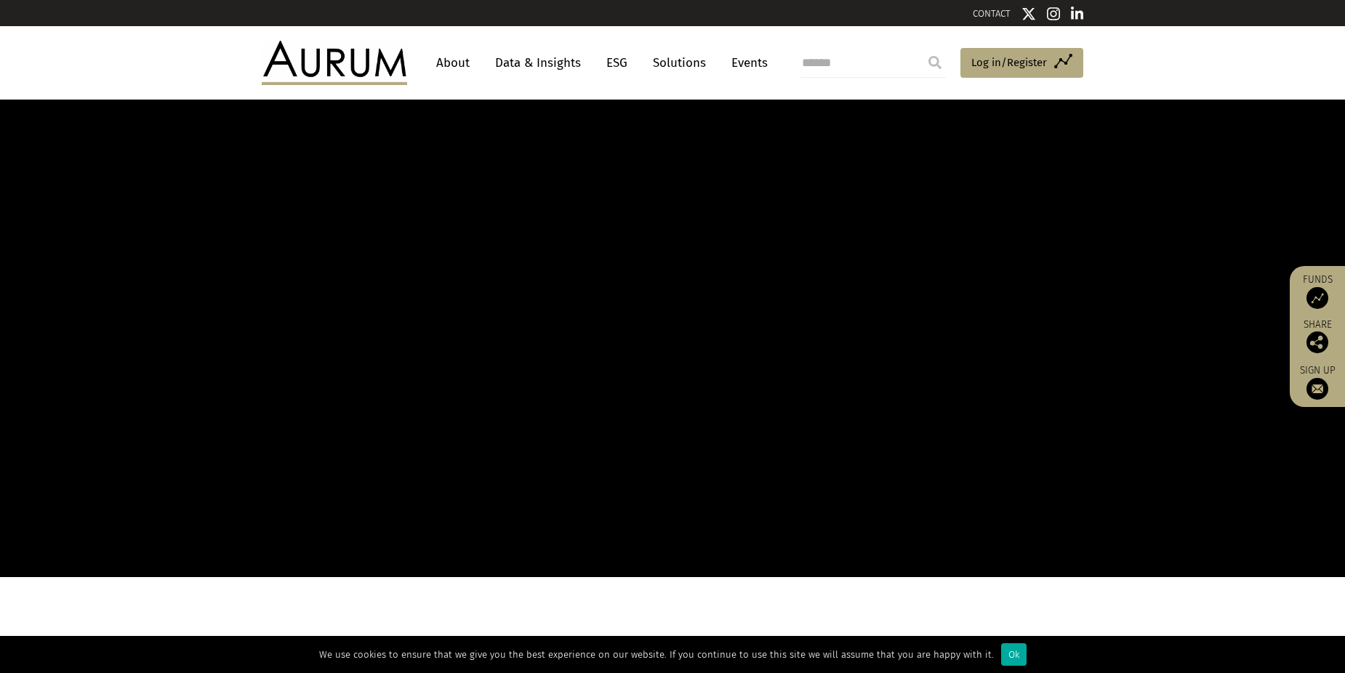 The image size is (1345, 673). What do you see at coordinates (1021, 63) in the screenshot?
I see `a: Log in/Register` at bounding box center [1021, 63].